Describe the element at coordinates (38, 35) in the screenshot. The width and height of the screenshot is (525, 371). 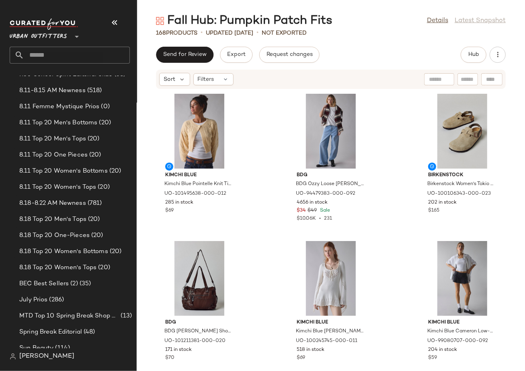
I see `span: Urban Outfitters` at that location.